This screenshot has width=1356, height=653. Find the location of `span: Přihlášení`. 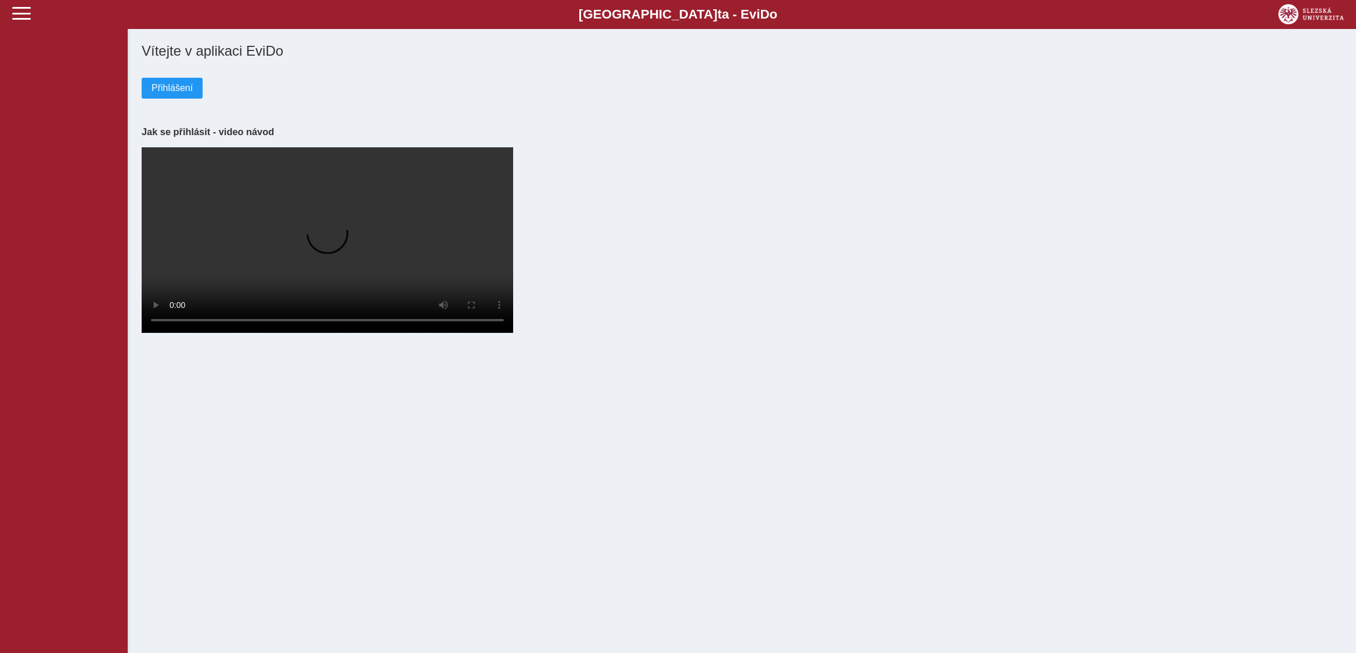

span: Přihlášení is located at coordinates (172, 88).